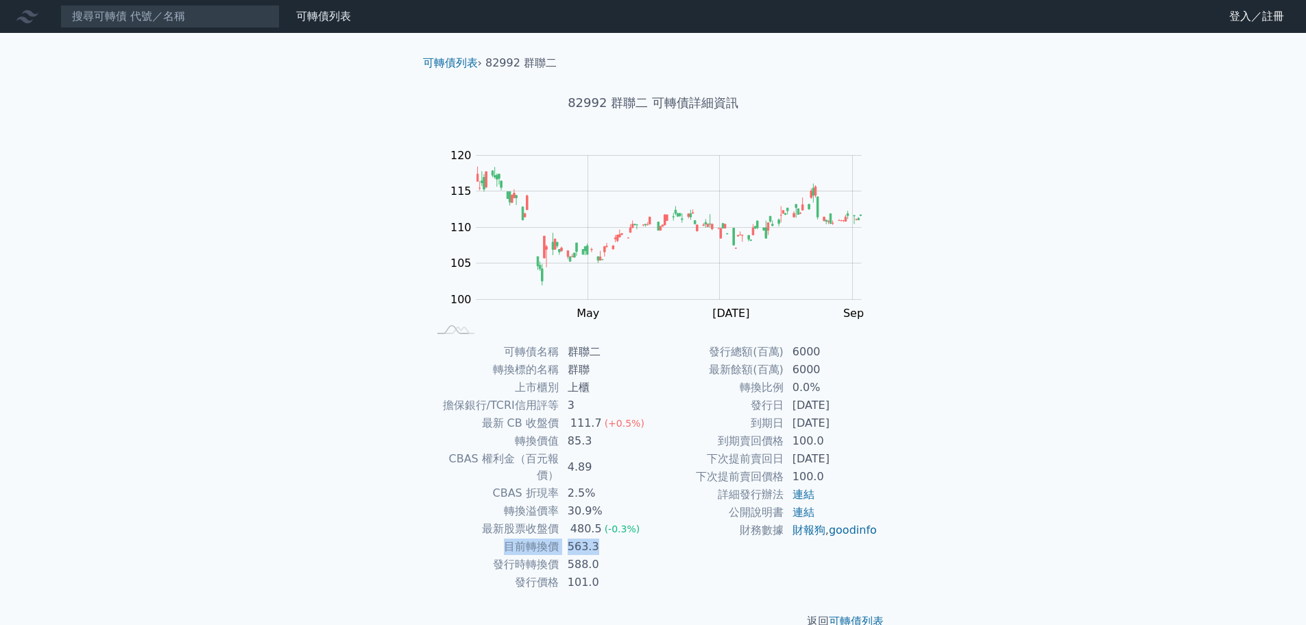  What do you see at coordinates (854, 313) in the screenshot?
I see `tspan: Sep` at bounding box center [854, 313].